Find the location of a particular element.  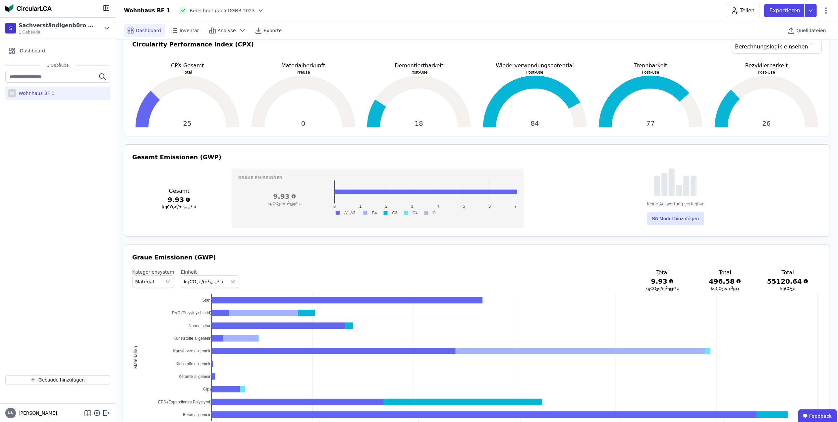

p: Wiederverwendungspotential is located at coordinates (535, 66).